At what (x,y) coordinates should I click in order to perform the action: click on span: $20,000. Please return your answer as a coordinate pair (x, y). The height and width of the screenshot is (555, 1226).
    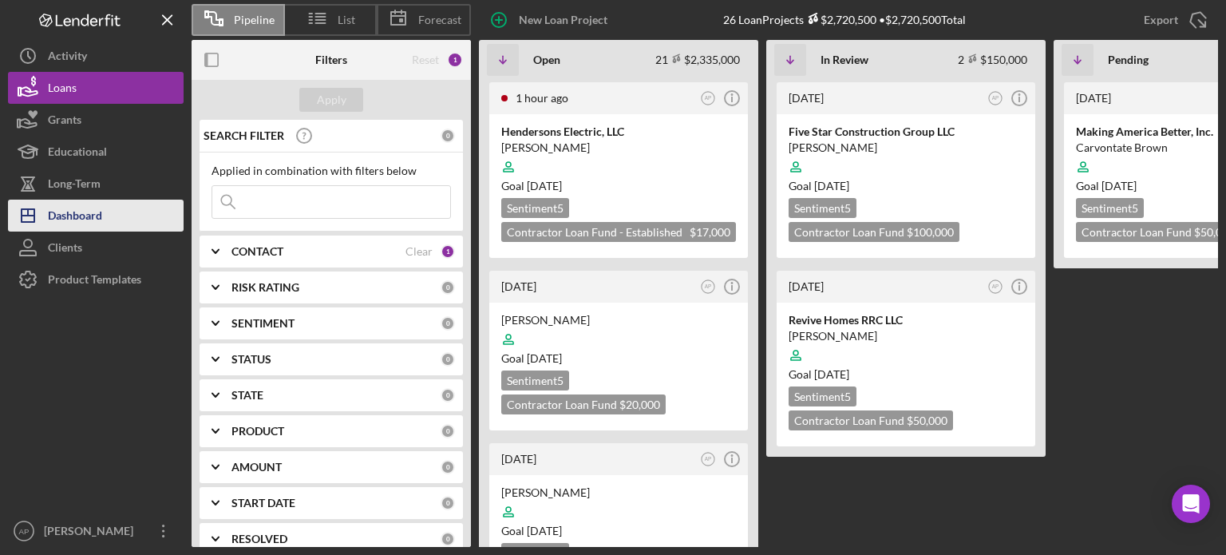
    Looking at the image, I should click on (640, 404).